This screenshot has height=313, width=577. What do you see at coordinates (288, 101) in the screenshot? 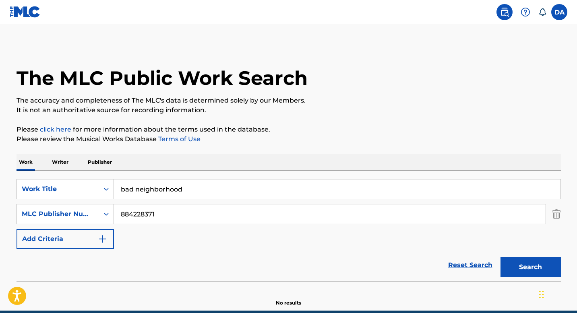
I see `p: The accuracy and completeness of The MLC's data is determined solely by our Members.` at bounding box center [288, 101].